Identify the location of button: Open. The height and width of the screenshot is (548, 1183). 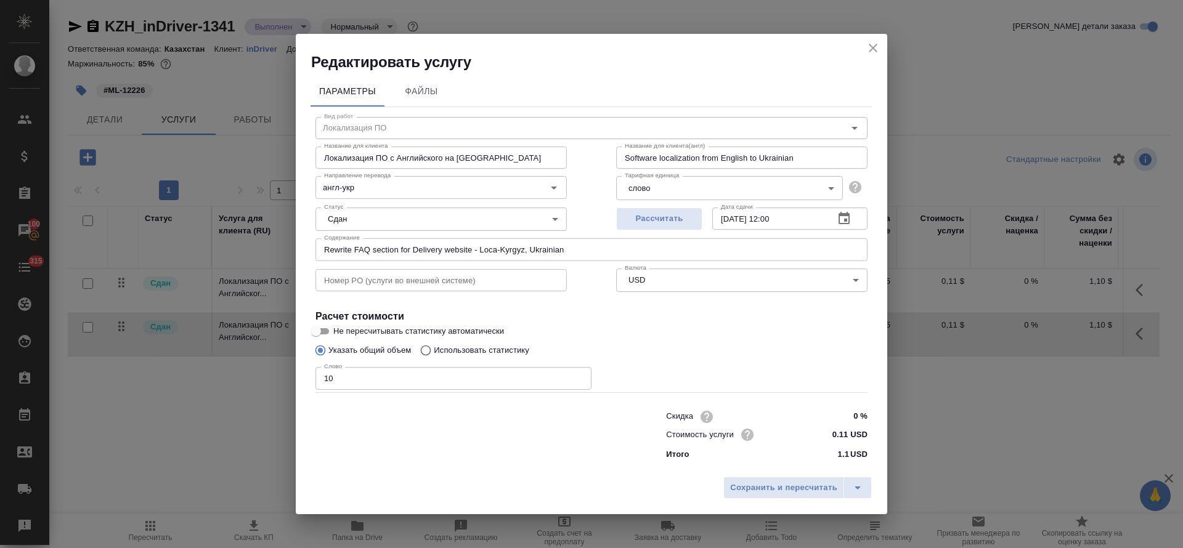
(554, 188).